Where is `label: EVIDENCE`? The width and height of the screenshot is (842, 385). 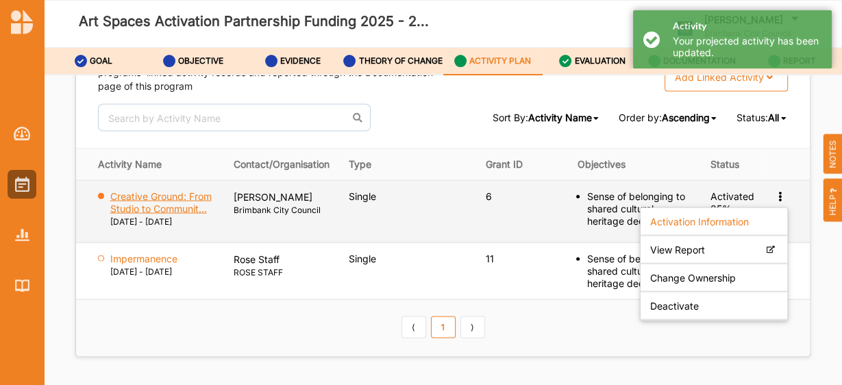 label: EVIDENCE is located at coordinates (300, 61).